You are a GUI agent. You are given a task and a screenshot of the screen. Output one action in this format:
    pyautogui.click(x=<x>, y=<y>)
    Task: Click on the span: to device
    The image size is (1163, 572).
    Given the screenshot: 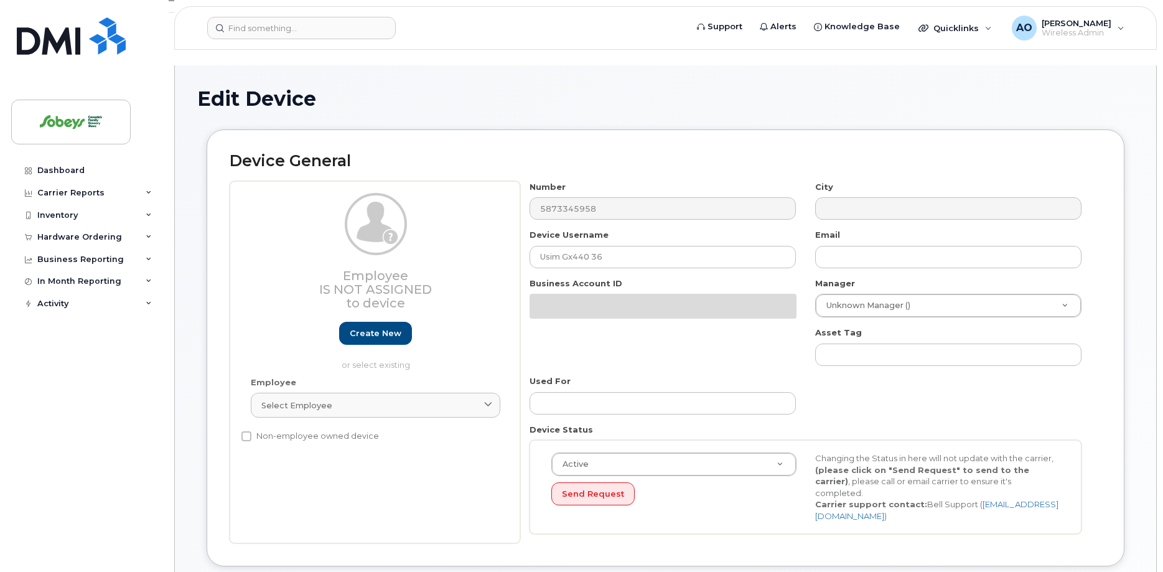 What is the action you would take?
    pyautogui.click(x=375, y=303)
    